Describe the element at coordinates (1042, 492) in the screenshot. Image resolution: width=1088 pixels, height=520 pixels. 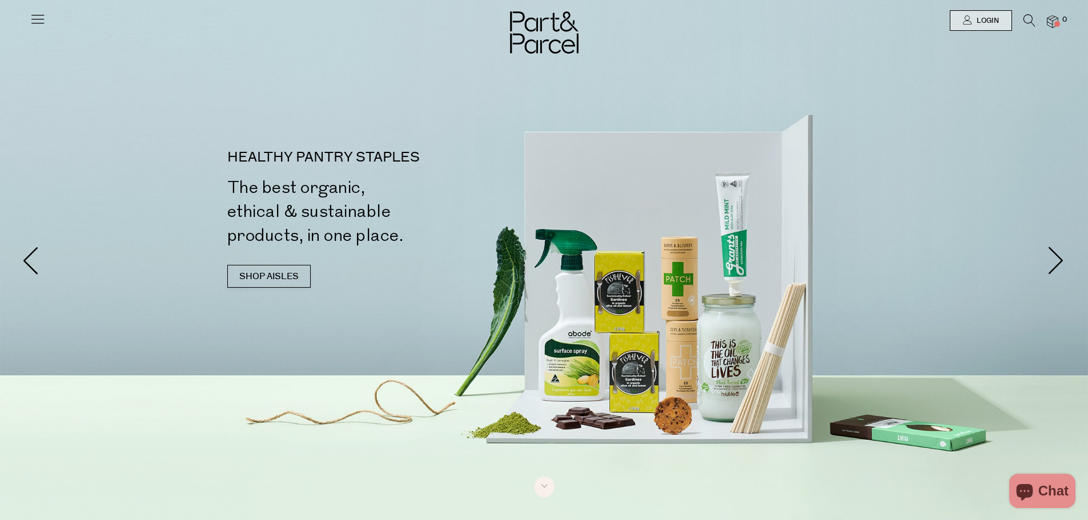
I see `inbox-online-store-chat: Shopify online store chat` at that location.